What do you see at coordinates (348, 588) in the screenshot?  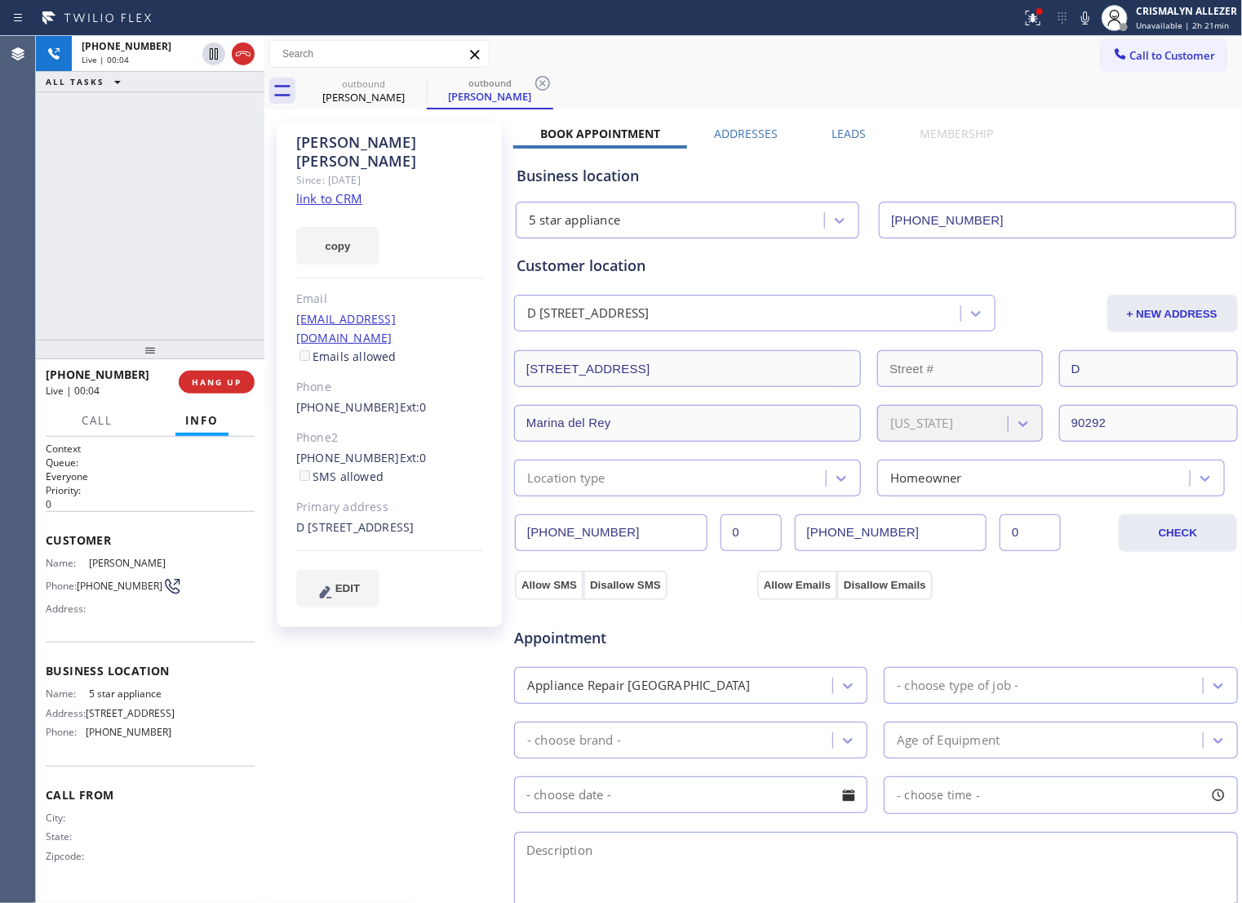 I see `span: EDIT` at bounding box center [348, 588].